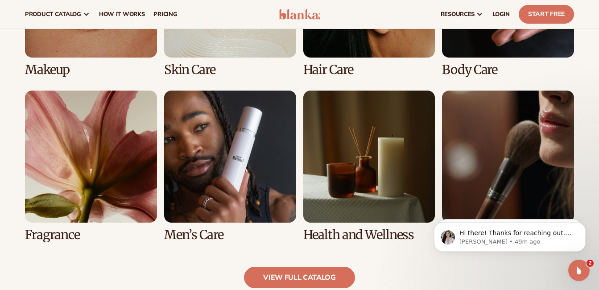 The height and width of the screenshot is (290, 599). What do you see at coordinates (165, 14) in the screenshot?
I see `span: pricing` at bounding box center [165, 14].